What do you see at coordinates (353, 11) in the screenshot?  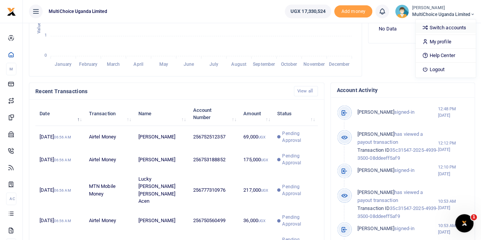 I see `li: Toup your wallet` at bounding box center [353, 11].